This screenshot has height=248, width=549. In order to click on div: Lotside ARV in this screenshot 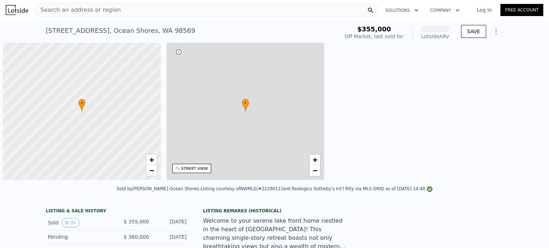, I will do `click(435, 36)`.